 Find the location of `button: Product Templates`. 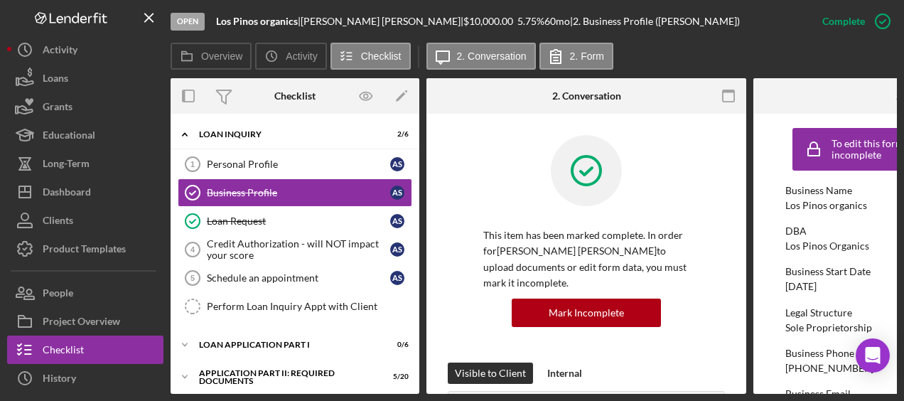

button: Product Templates is located at coordinates (85, 249).